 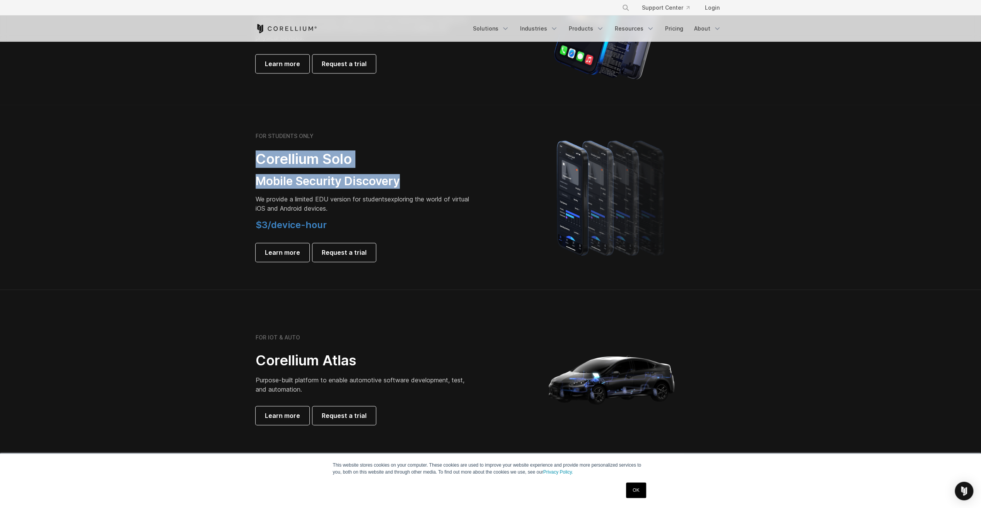 I want to click on a: Pricing, so click(x=674, y=29).